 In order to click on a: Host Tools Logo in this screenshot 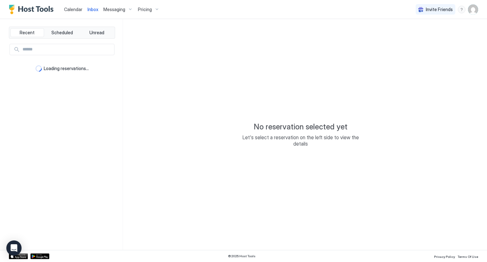, I will do `click(33, 10)`.